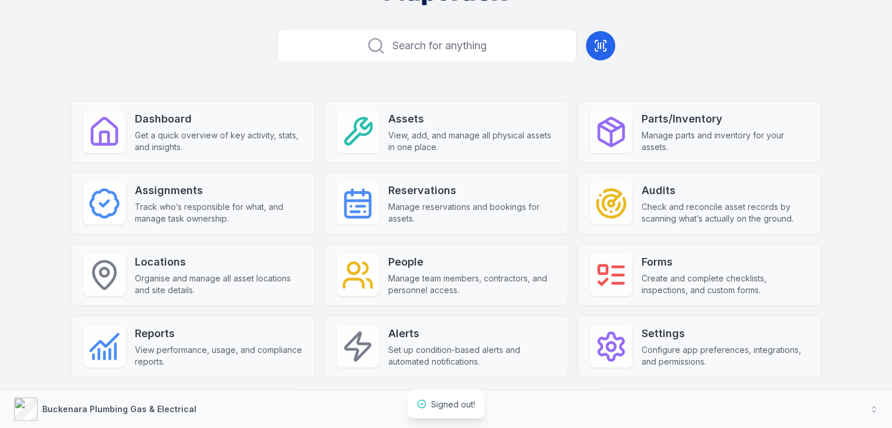 Image resolution: width=892 pixels, height=428 pixels. What do you see at coordinates (219, 356) in the screenshot?
I see `span: View performance, usage, and compliance reports.` at bounding box center [219, 356].